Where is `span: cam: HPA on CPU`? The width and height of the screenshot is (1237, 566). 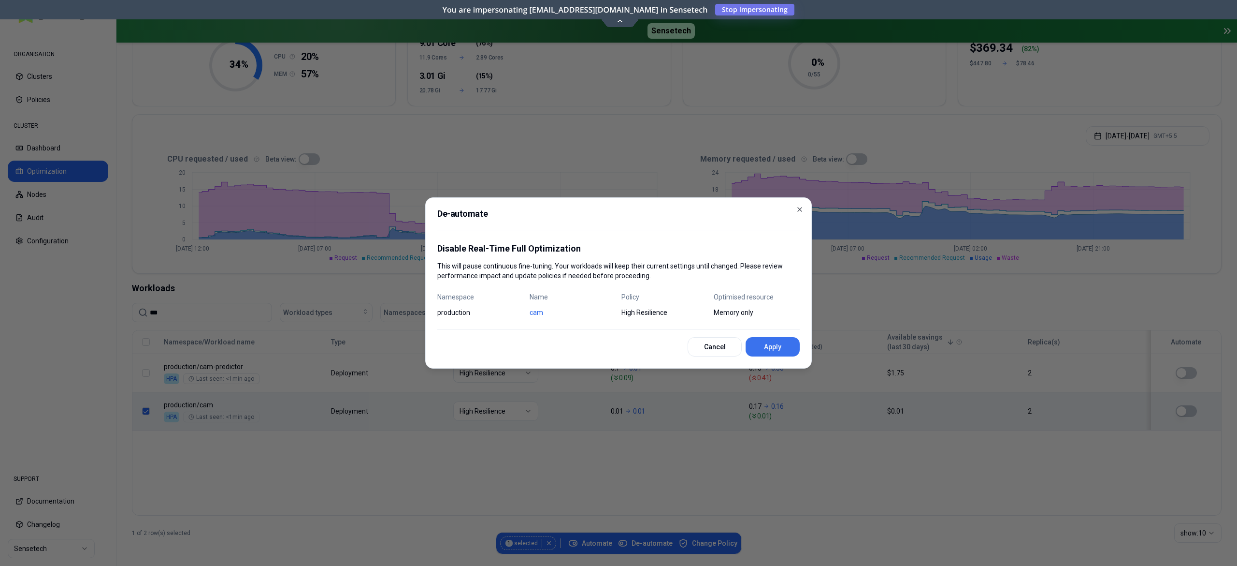
span: cam: HPA on CPU is located at coordinates (573, 312).